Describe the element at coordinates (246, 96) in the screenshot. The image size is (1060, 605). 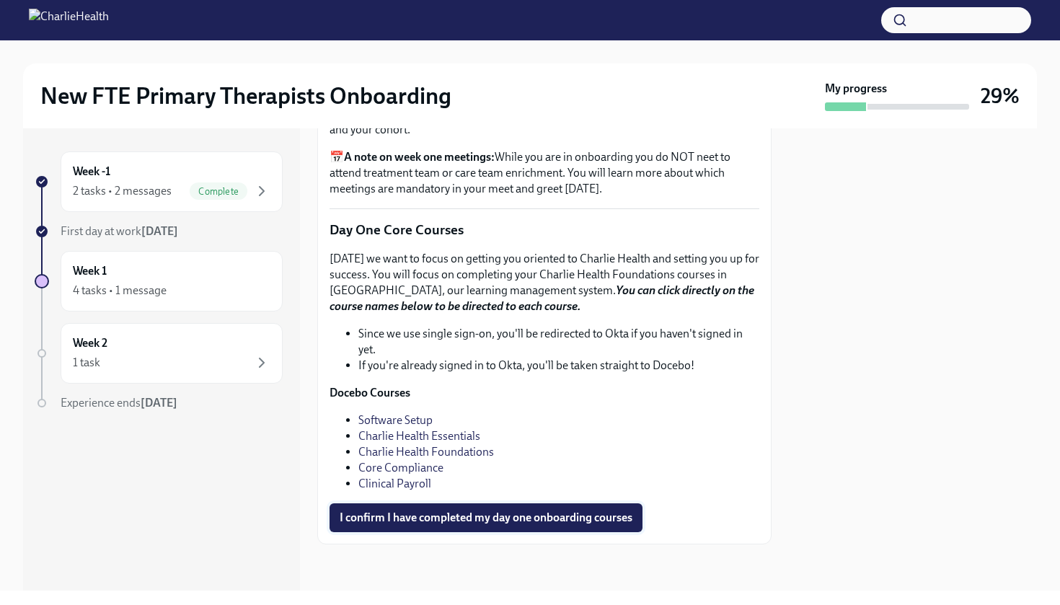
I see `h2: New FTE Primary Therapists Onboarding` at that location.